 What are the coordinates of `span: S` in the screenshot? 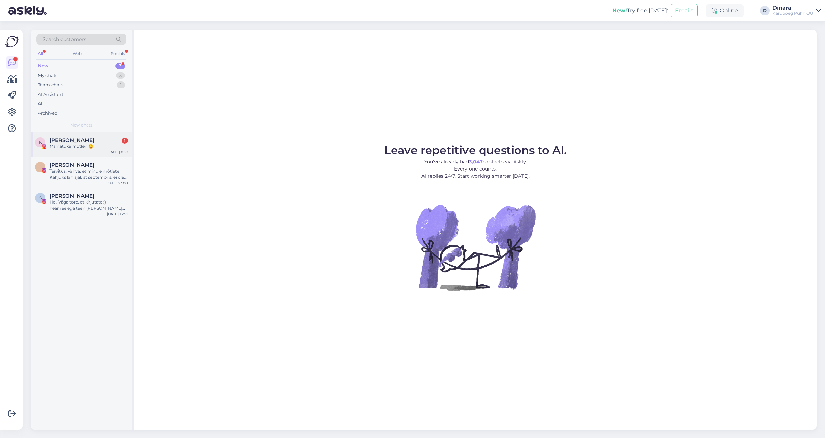 It's located at (40, 198).